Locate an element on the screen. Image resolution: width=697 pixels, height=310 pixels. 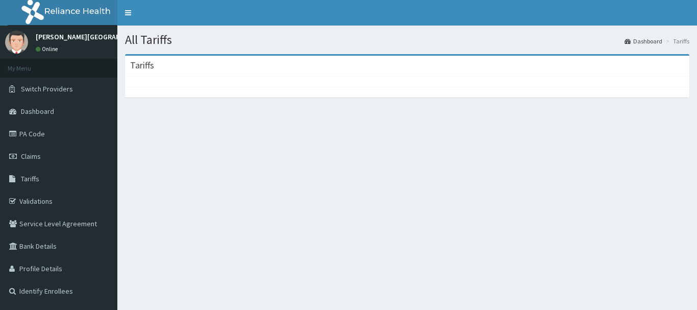
a: Dashboard is located at coordinates (644, 41).